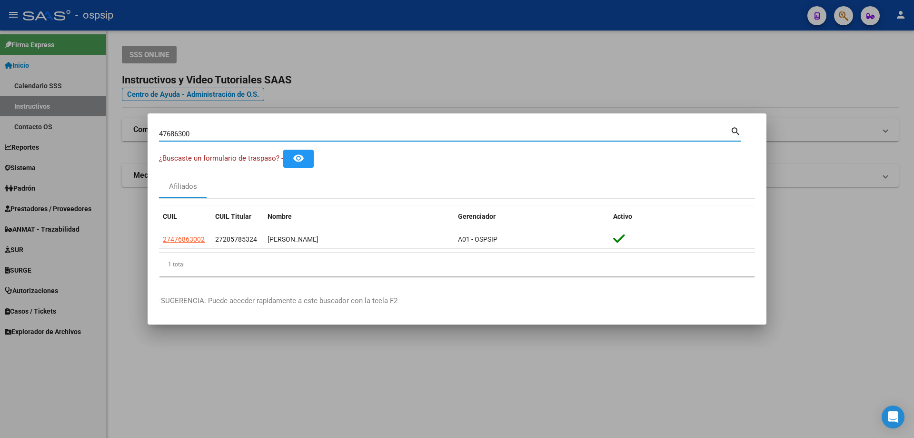 The height and width of the screenshot is (438, 914). I want to click on span: Gerenciador, so click(477, 216).